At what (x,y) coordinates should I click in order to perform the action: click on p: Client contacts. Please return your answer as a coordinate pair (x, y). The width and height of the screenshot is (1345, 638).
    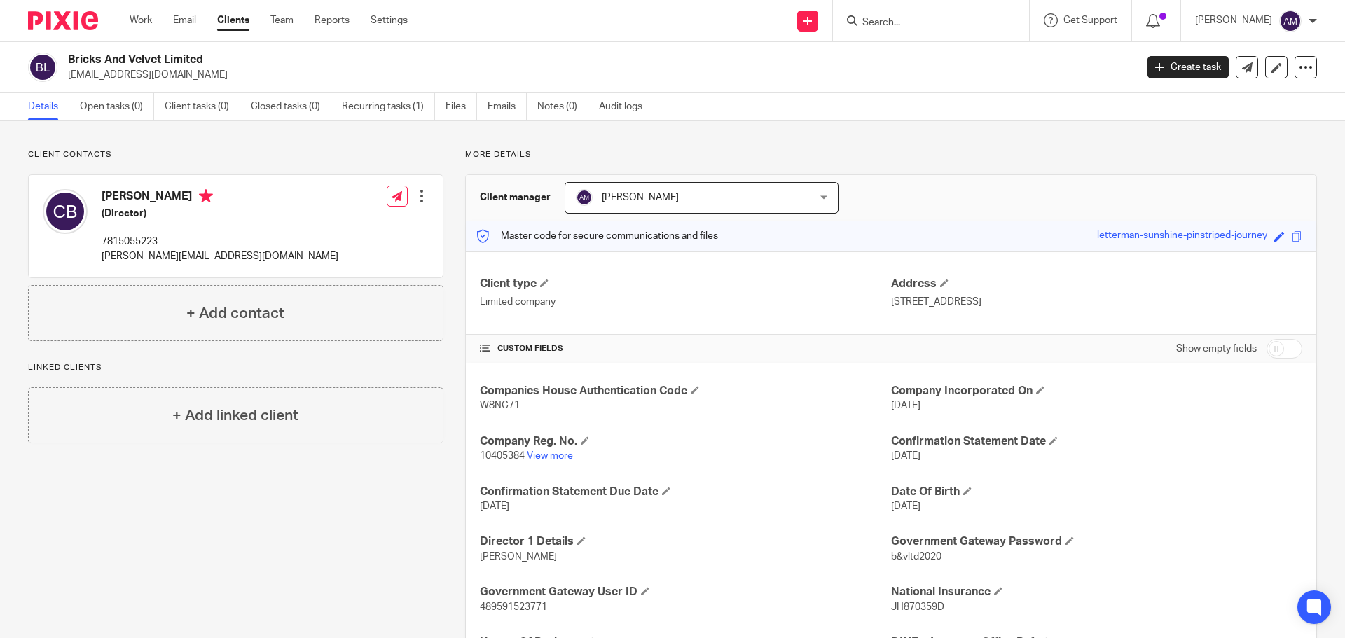
    Looking at the image, I should click on (235, 155).